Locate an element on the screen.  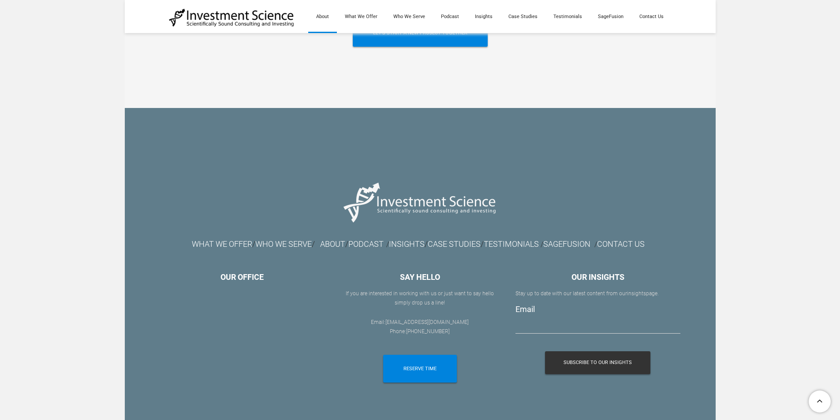
img: Investment Science | NYC Consulting Services is located at coordinates (232, 18).